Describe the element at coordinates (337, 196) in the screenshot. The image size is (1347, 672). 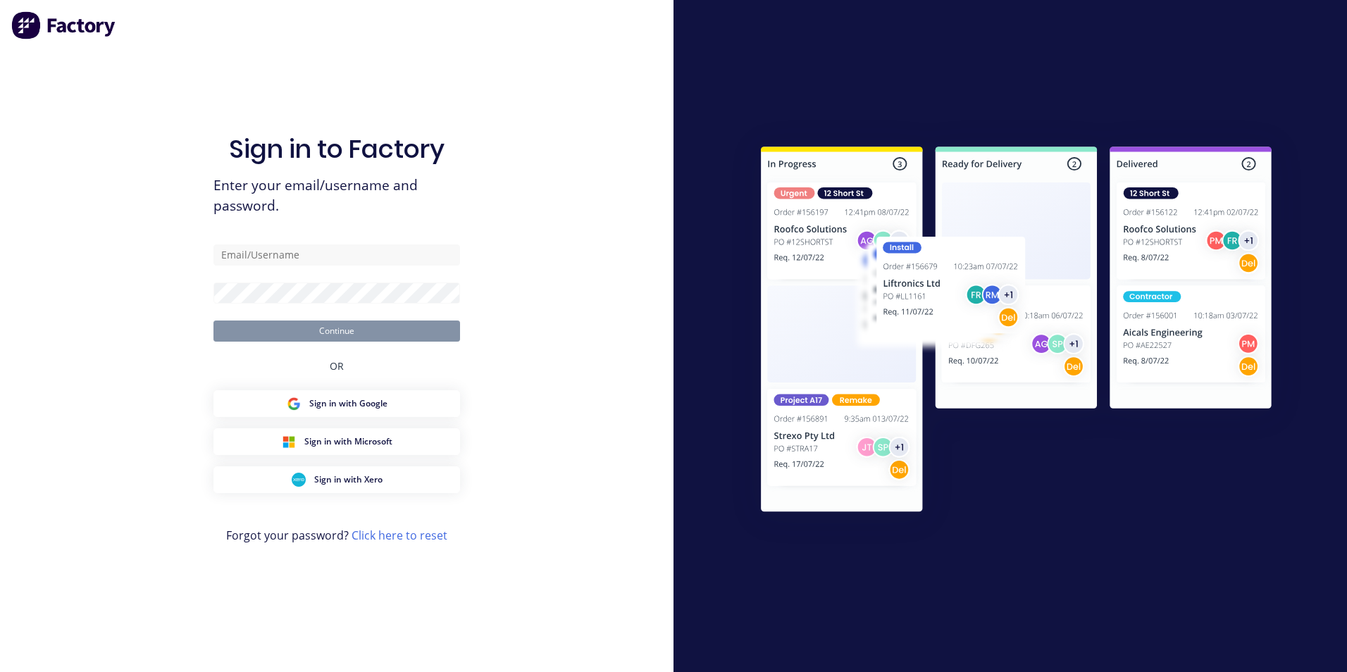
I see `span: Enter your email/username and password.` at that location.